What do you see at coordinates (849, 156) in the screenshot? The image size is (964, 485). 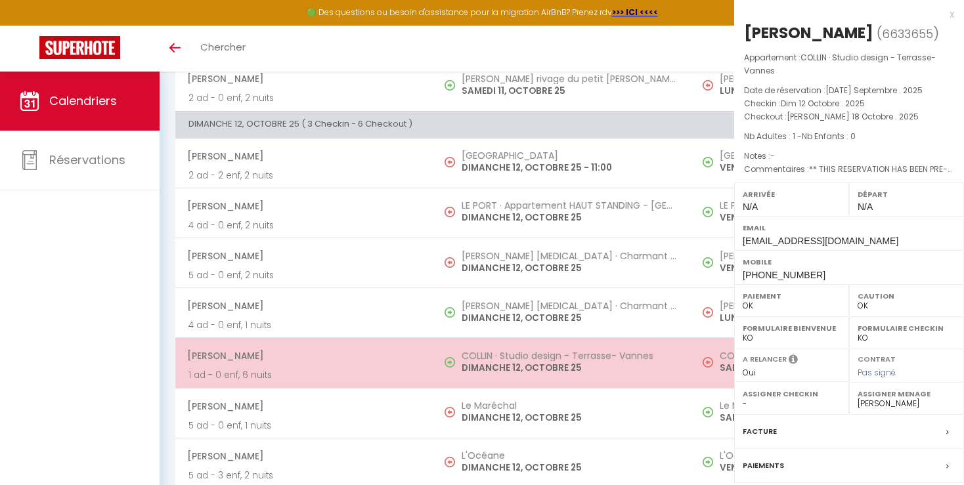 I see `p: Notes :` at bounding box center [849, 156].